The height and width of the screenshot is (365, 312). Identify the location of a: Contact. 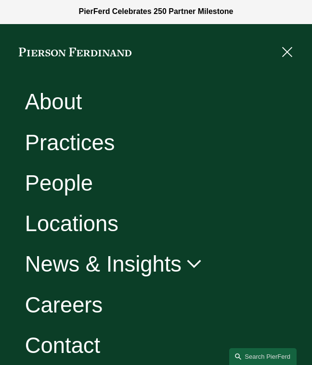
(63, 345).